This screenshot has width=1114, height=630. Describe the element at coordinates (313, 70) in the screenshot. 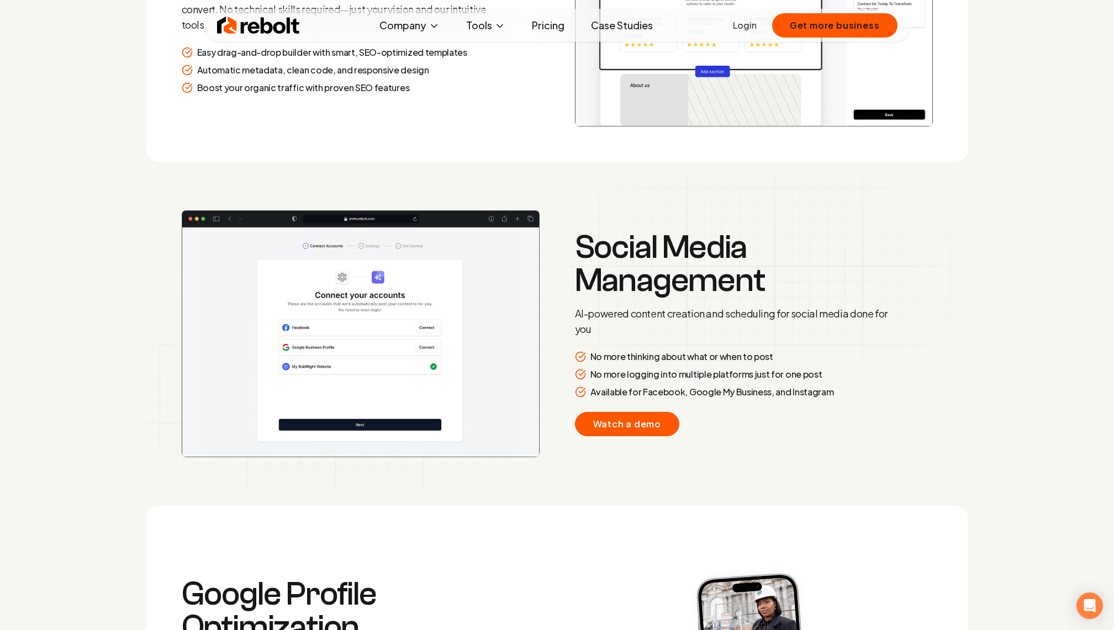

I see `p: Automatic metadata, clean code, and responsive design` at that location.